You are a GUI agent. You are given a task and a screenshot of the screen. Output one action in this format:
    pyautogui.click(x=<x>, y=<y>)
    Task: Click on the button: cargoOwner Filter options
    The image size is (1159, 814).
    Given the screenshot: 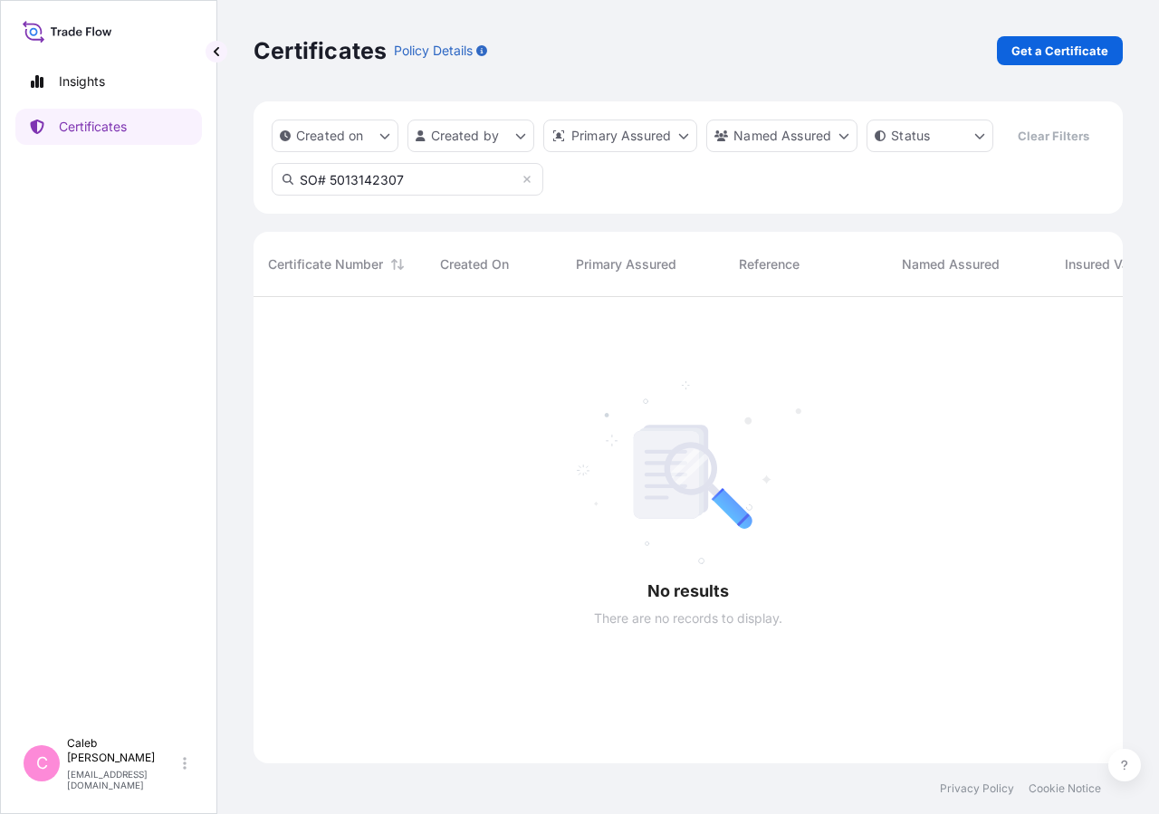 What is the action you would take?
    pyautogui.click(x=782, y=136)
    